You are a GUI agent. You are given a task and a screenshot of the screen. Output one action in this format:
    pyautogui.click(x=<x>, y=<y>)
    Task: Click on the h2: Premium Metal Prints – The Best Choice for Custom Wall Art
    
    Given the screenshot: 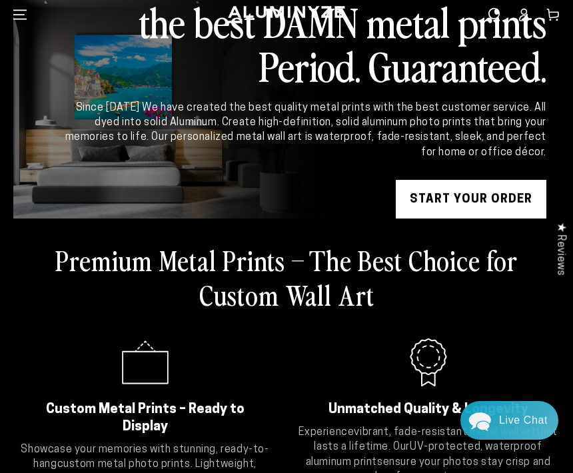 What is the action you would take?
    pyautogui.click(x=286, y=277)
    